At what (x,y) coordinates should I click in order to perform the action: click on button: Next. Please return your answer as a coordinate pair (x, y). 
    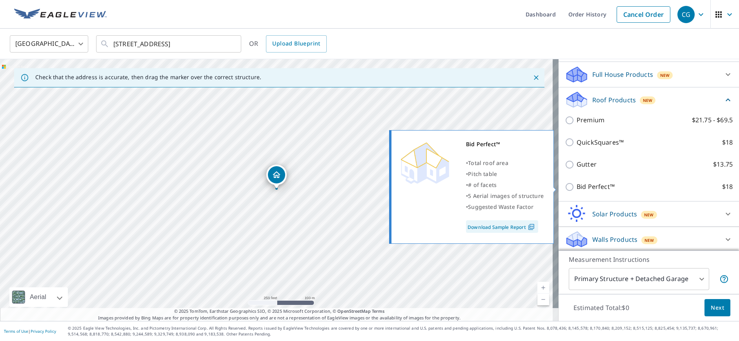
    Looking at the image, I should click on (717, 308).